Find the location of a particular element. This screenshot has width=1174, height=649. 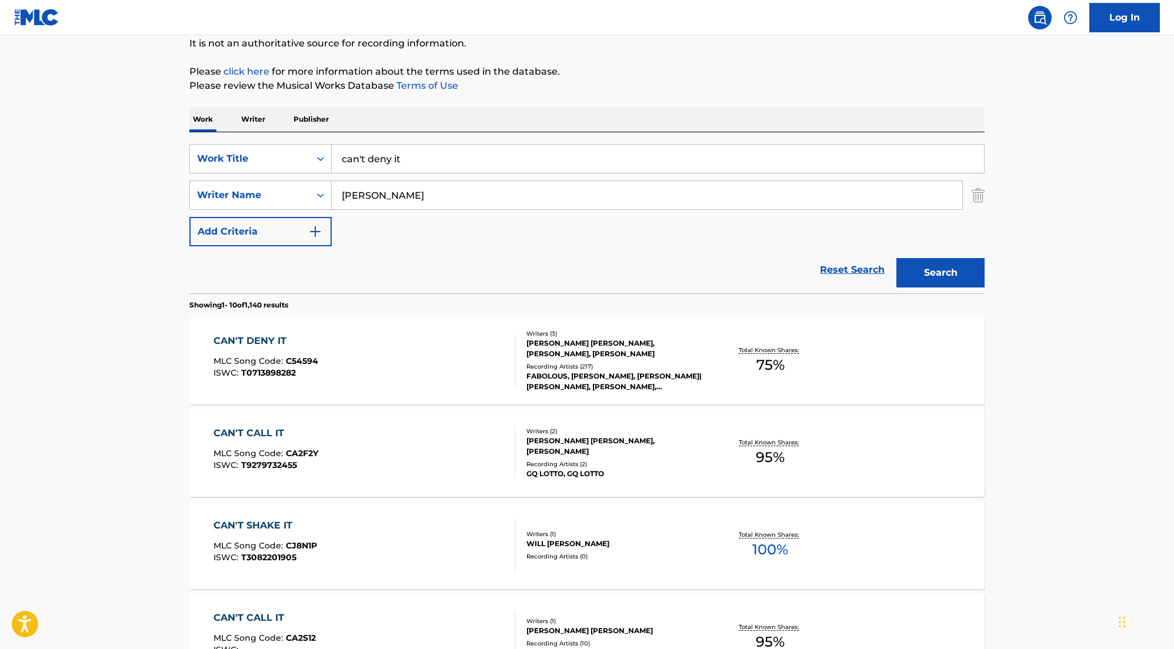

a: click here is located at coordinates (247, 71).